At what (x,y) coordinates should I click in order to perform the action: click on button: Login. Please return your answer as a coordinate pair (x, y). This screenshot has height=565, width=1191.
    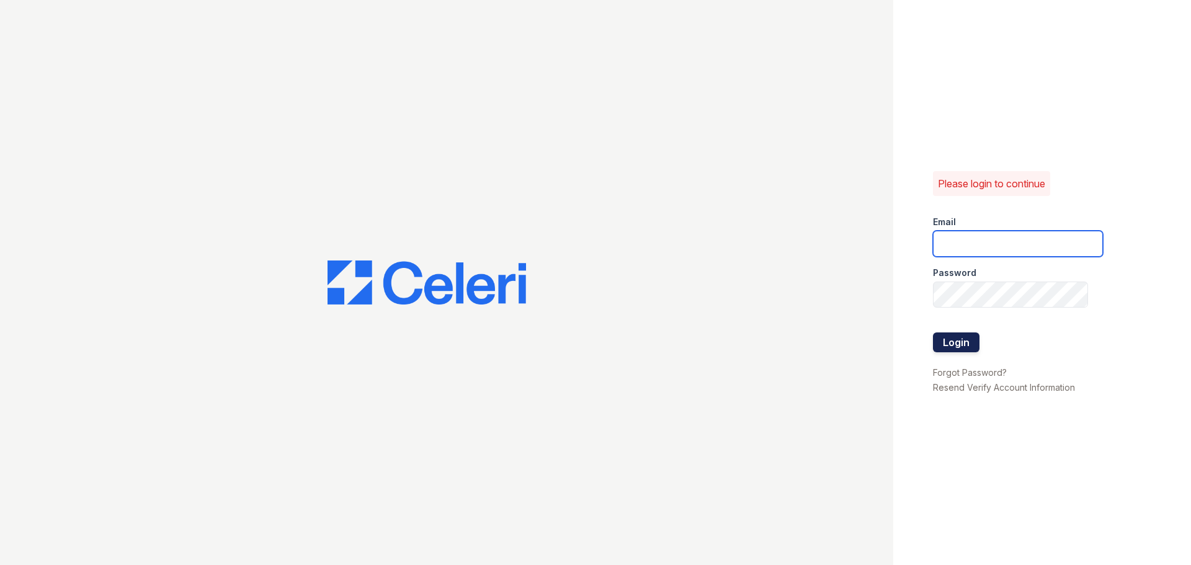
    Looking at the image, I should click on (956, 342).